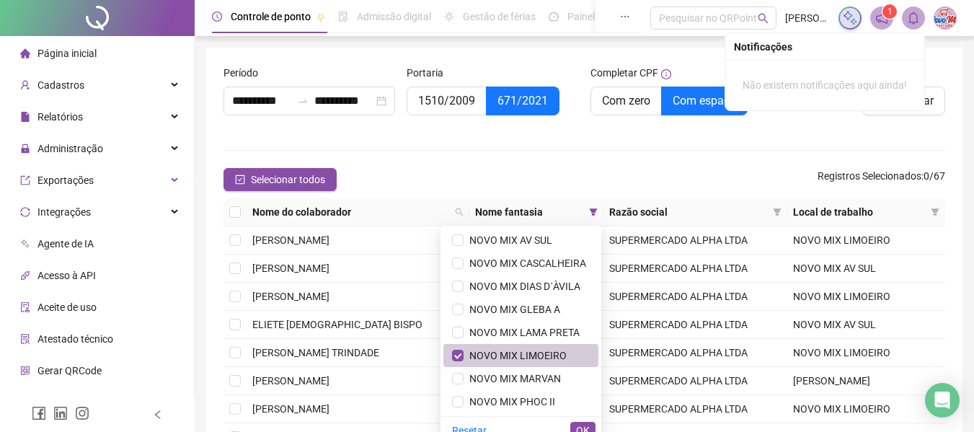 Image resolution: width=974 pixels, height=432 pixels. What do you see at coordinates (882, 18) in the screenshot?
I see `span: notification` at bounding box center [882, 18].